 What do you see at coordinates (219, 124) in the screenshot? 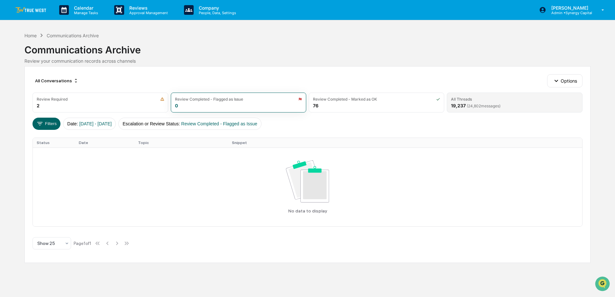
I see `span: Review Completed - Flagged as Issue` at bounding box center [219, 124].